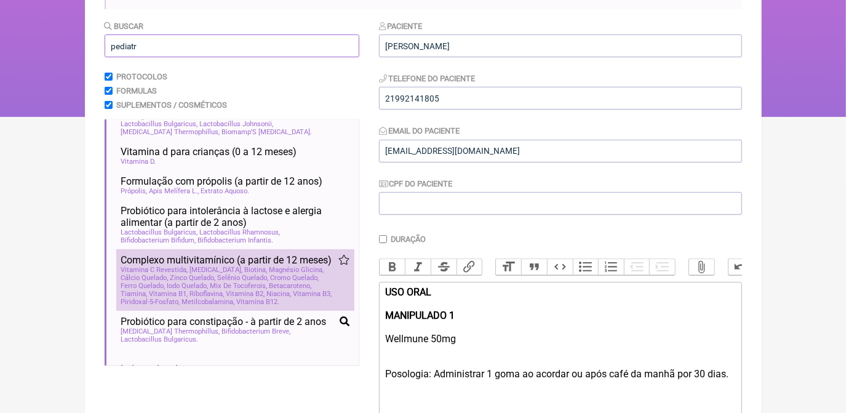 Image resolution: width=846 pixels, height=413 pixels. I want to click on span: Vitamina D, so click(138, 161).